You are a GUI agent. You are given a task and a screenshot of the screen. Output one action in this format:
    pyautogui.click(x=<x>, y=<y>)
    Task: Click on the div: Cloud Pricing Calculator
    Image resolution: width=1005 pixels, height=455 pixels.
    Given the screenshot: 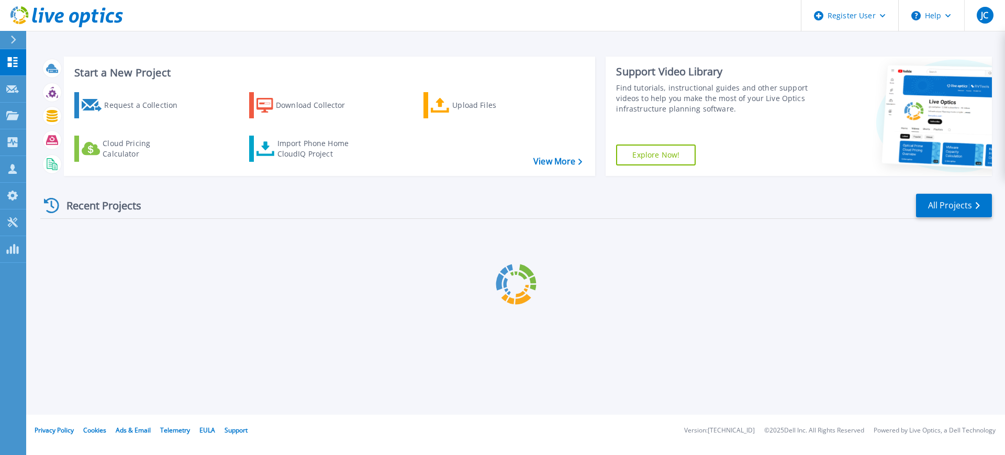 What is the action you would take?
    pyautogui.click(x=144, y=149)
    